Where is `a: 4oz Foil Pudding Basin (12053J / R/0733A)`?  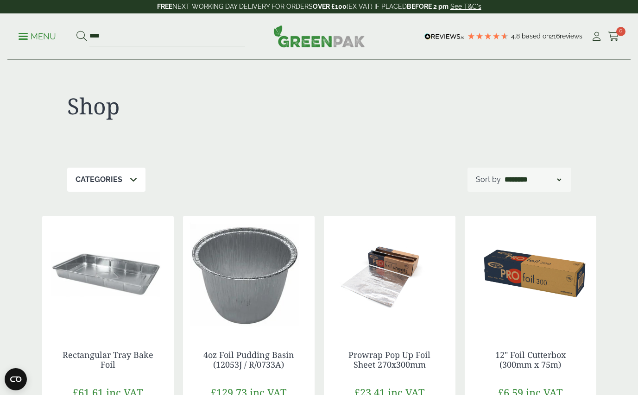 a: 4oz Foil Pudding Basin (12053J / R/0733A) is located at coordinates (249, 360).